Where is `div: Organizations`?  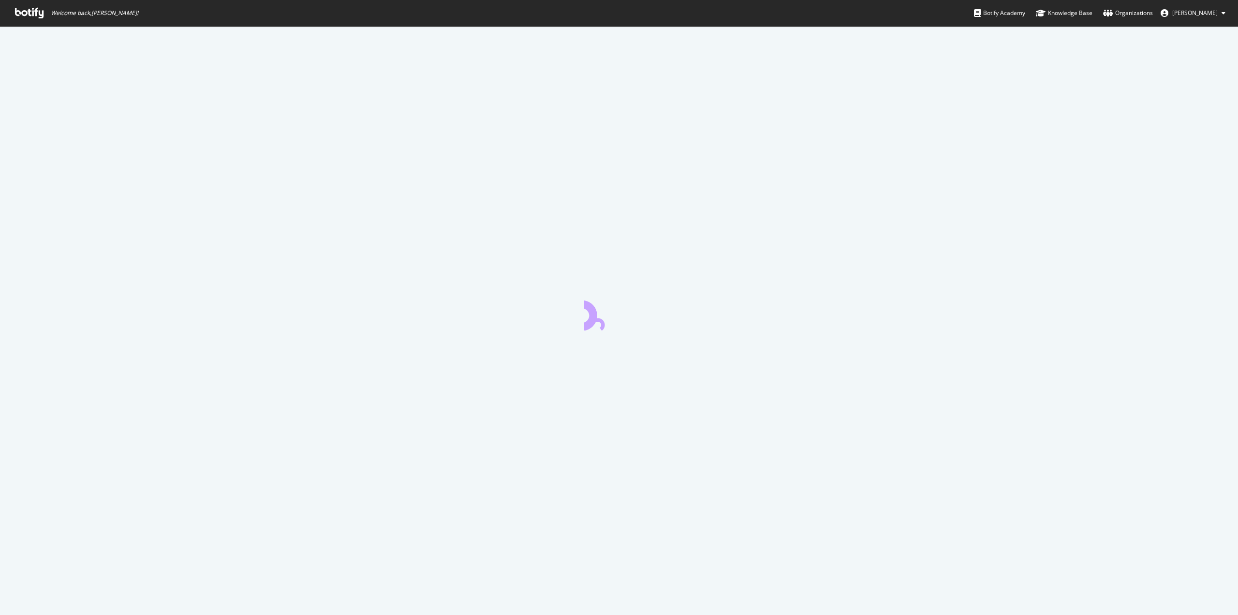 div: Organizations is located at coordinates (1128, 13).